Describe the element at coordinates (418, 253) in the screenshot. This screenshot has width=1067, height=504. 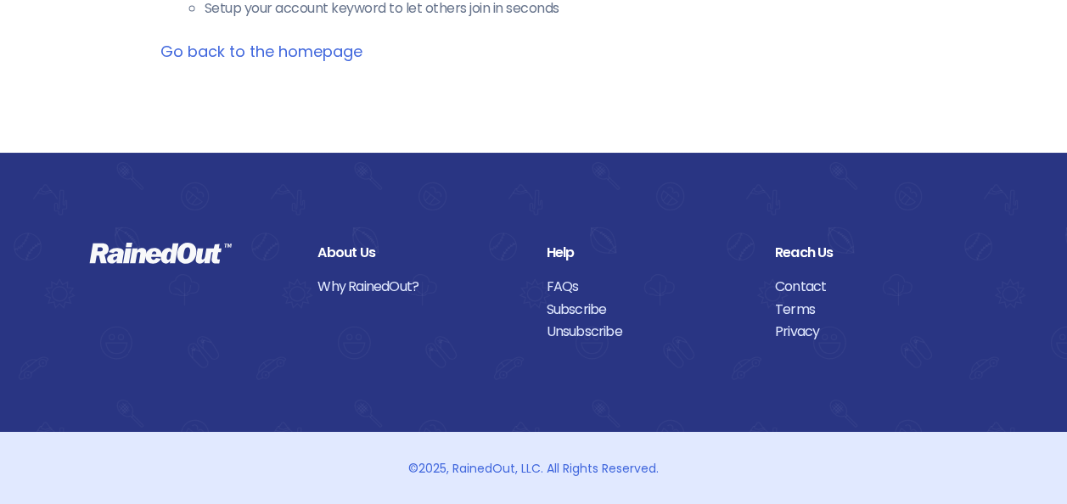
I see `div: About Us` at that location.